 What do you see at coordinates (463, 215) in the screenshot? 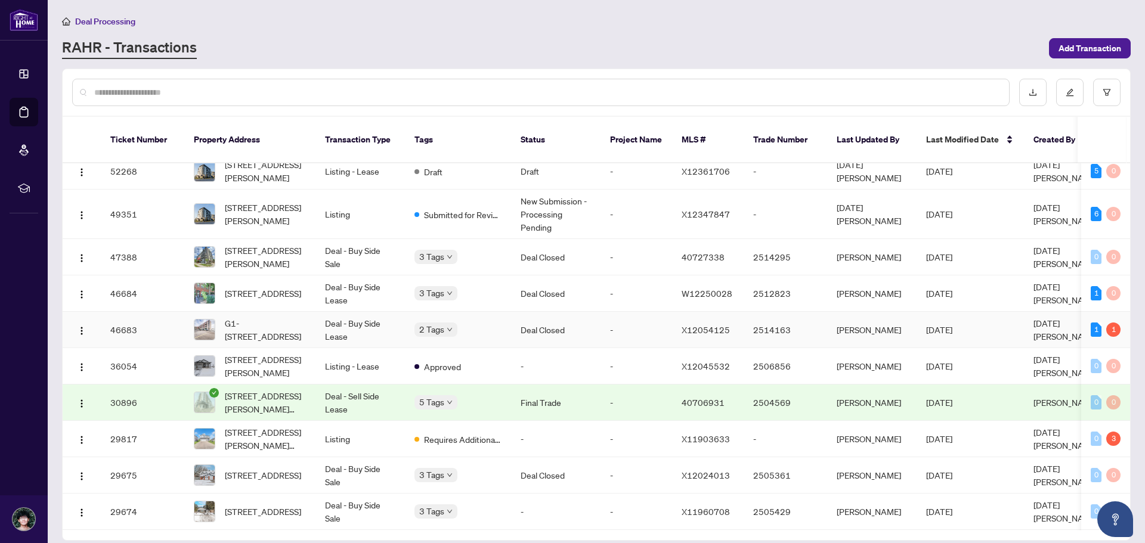
I see `span: Submitted for Review` at bounding box center [463, 215].